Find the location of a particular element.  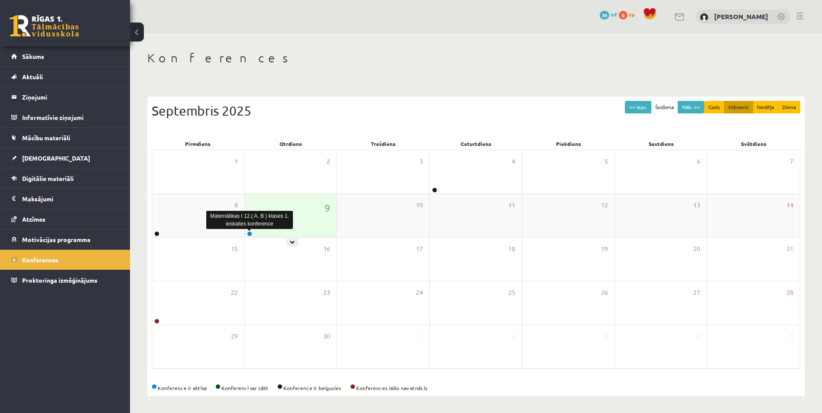

span: 21 is located at coordinates (790, 249).